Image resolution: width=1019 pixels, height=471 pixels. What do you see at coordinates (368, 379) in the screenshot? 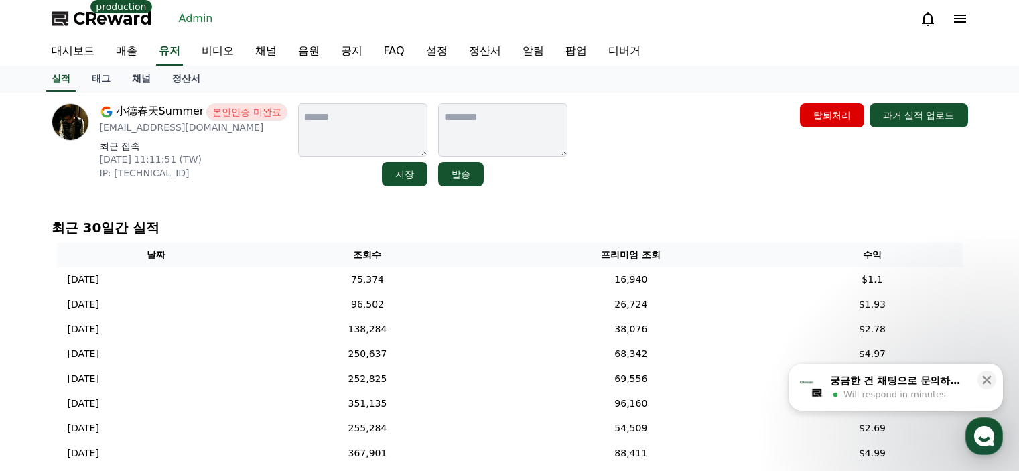
I see `td: 252,825` at bounding box center [368, 379].